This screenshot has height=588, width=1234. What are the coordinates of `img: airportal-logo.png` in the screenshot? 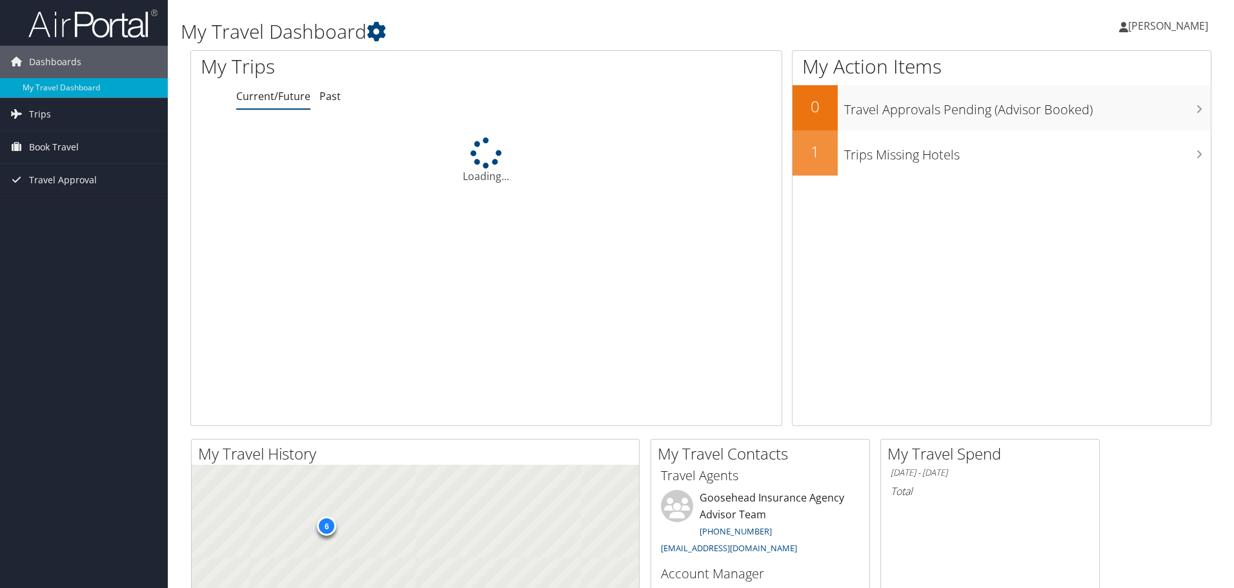 It's located at (93, 23).